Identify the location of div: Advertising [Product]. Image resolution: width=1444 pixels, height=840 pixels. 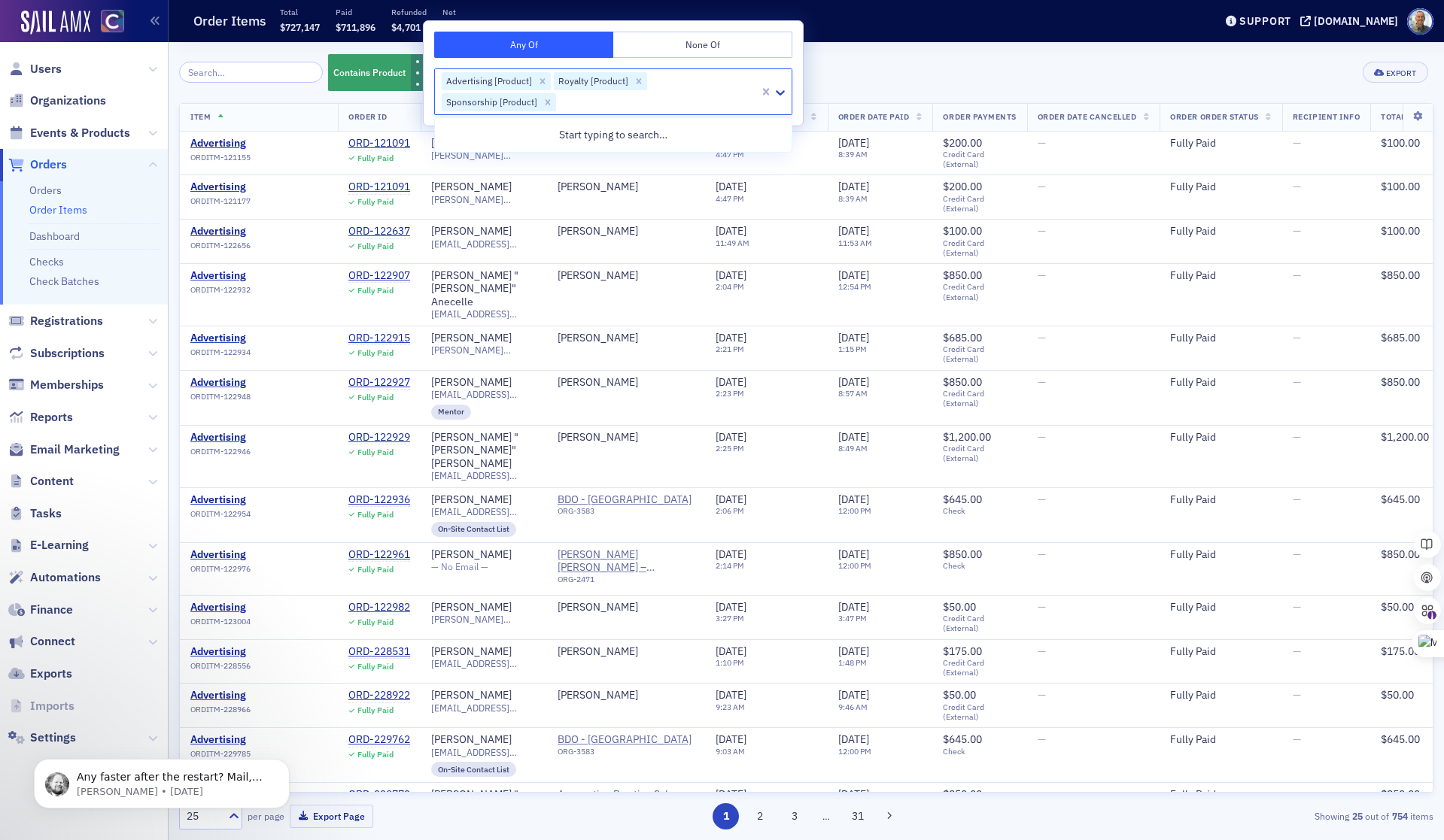
(488, 81).